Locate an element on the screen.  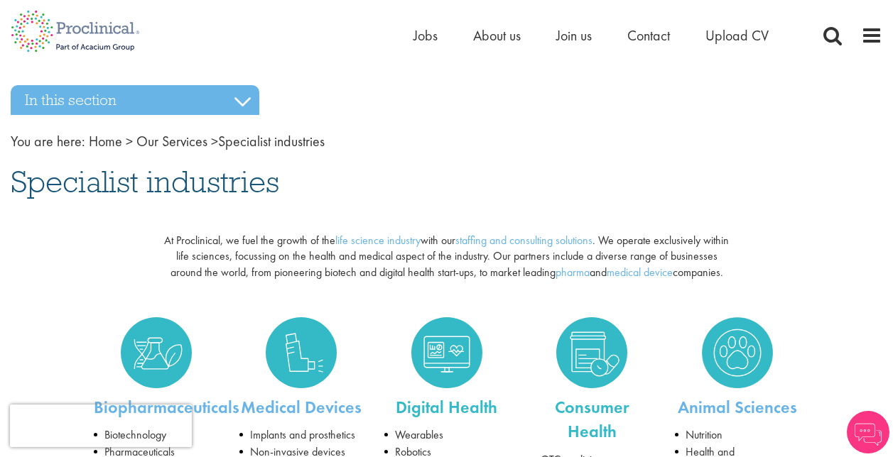
img: Digital Health is located at coordinates (447, 353).